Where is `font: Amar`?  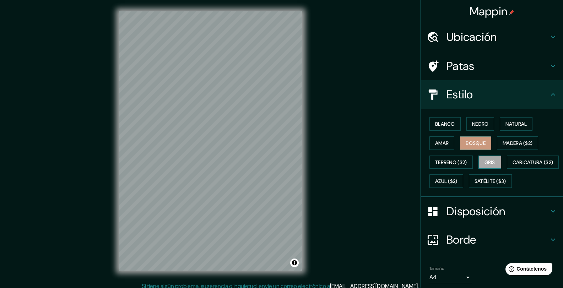
font: Amar is located at coordinates (442, 143).